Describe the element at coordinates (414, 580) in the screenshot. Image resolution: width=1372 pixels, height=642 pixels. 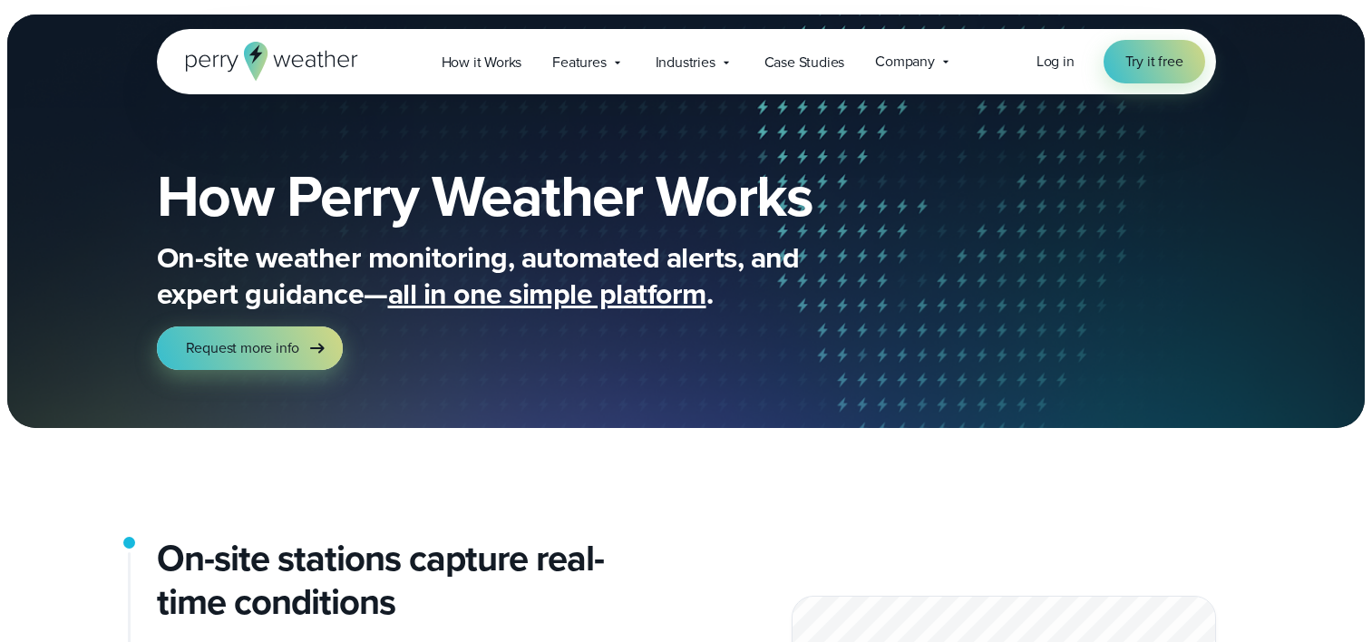
I see `h2: On-site stations capture real-time conditions` at that location.